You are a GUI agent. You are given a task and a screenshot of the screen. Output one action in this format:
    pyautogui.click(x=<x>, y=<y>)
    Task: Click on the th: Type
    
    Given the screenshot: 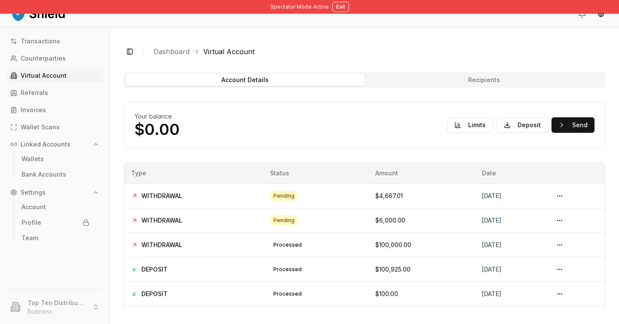 What is the action you would take?
    pyautogui.click(x=194, y=173)
    